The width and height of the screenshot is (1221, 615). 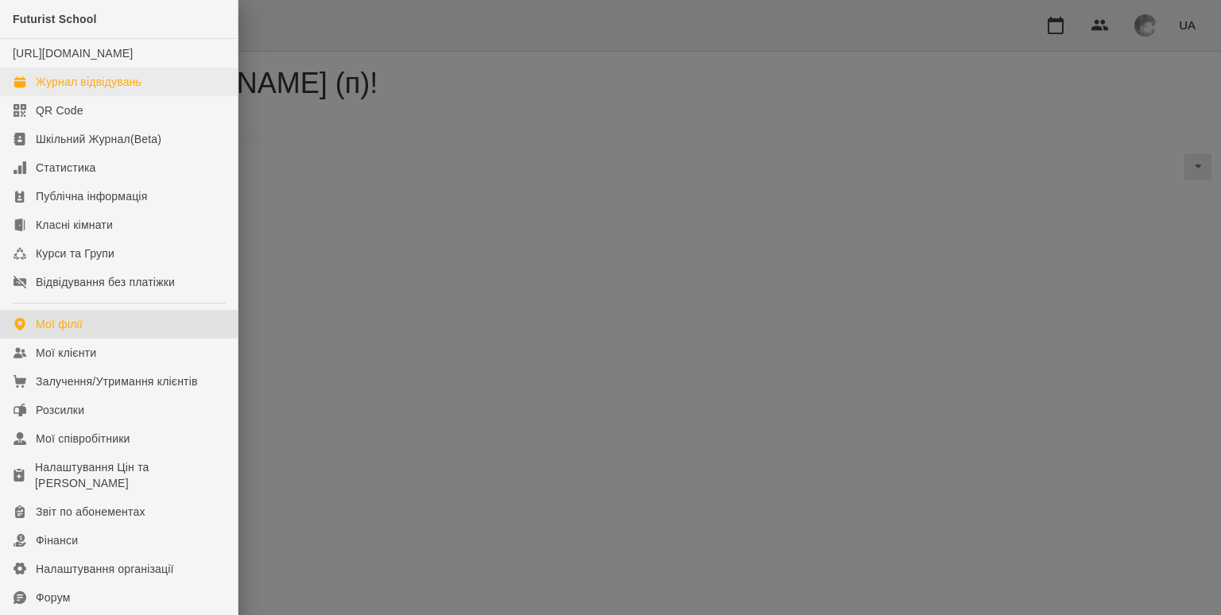 I want to click on div: Мої філії, so click(x=59, y=324).